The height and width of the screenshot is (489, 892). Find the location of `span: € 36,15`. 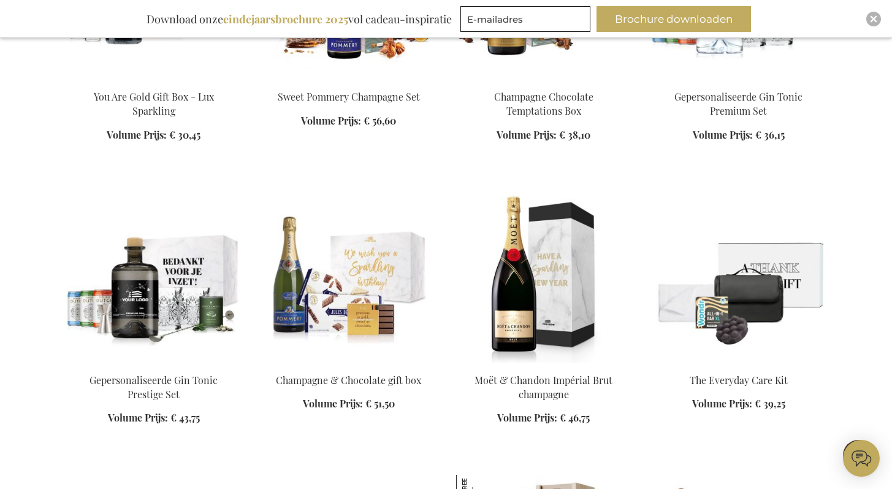

span: € 36,15 is located at coordinates (770, 134).